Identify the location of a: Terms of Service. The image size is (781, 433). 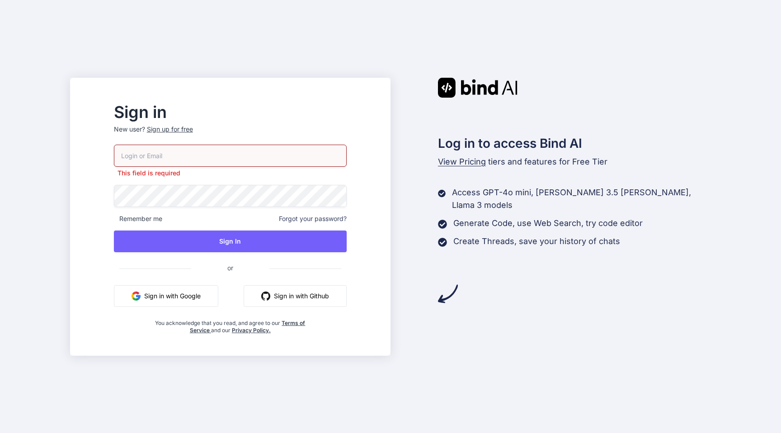
(248, 326).